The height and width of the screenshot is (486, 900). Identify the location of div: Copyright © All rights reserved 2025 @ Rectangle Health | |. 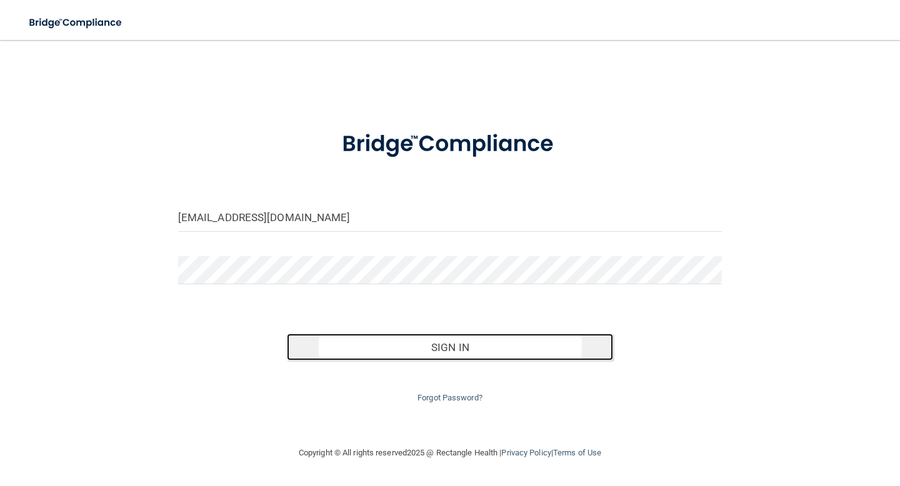
(450, 453).